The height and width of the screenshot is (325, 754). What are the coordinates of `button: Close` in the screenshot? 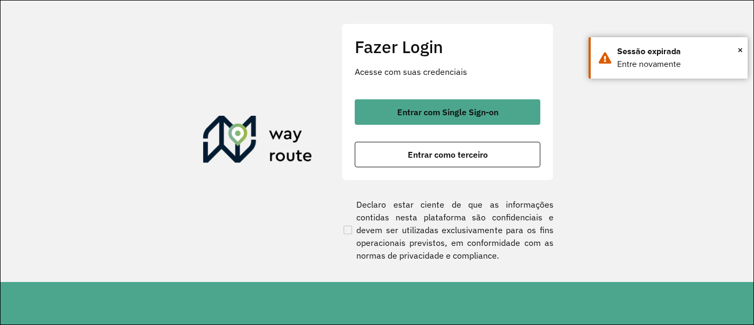 It's located at (740, 50).